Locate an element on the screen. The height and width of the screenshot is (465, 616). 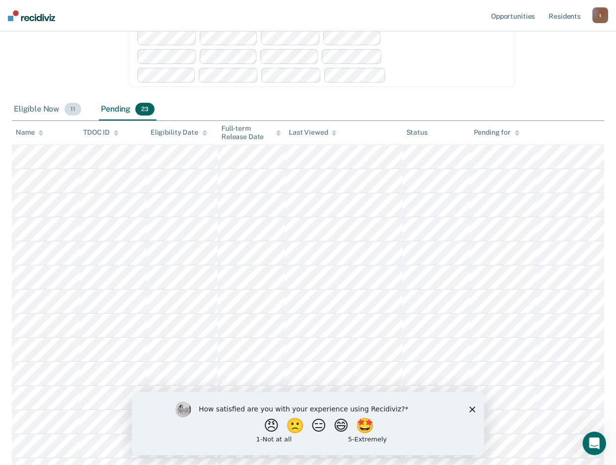
div: Pending for is located at coordinates (496, 132).